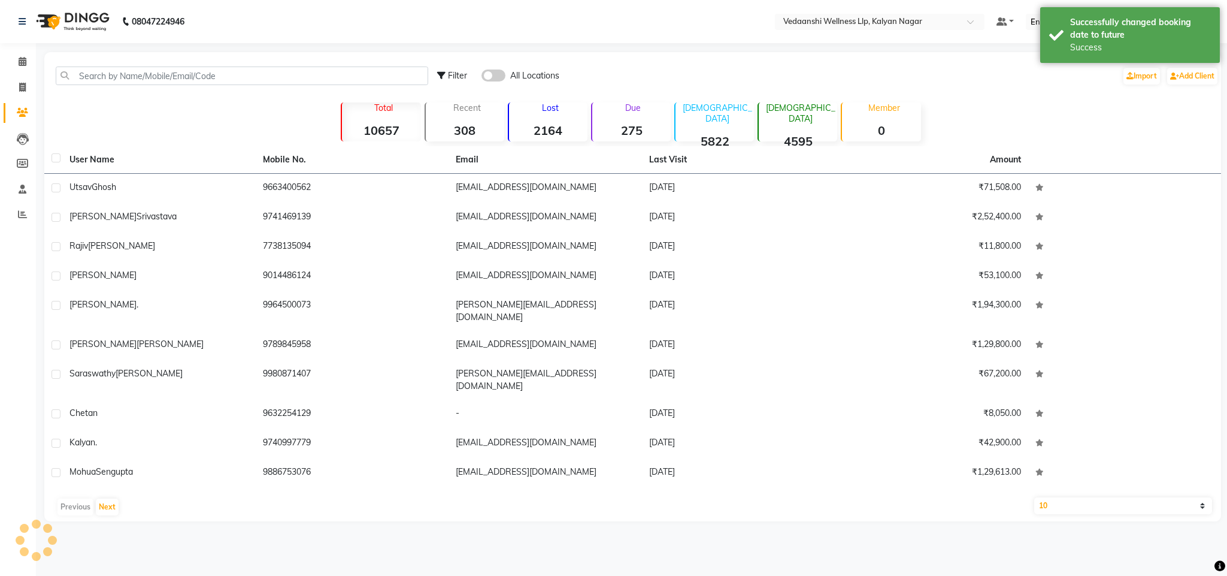 This screenshot has width=1227, height=576. What do you see at coordinates (1142, 76) in the screenshot?
I see `a: Import` at bounding box center [1142, 76].